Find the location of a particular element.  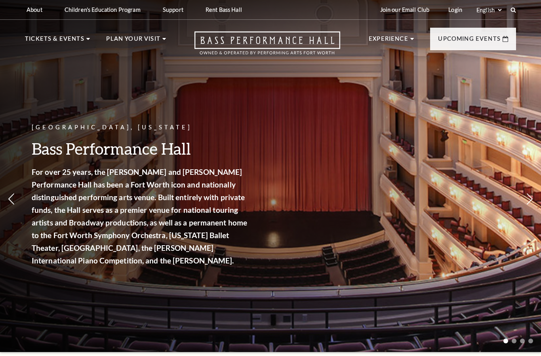

p: Upcoming Events is located at coordinates (469, 41).